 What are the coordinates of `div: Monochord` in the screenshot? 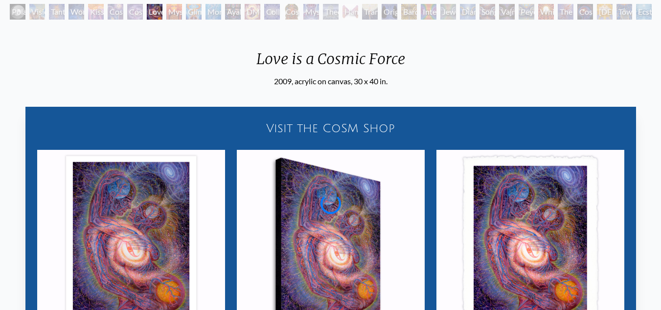 It's located at (213, 12).